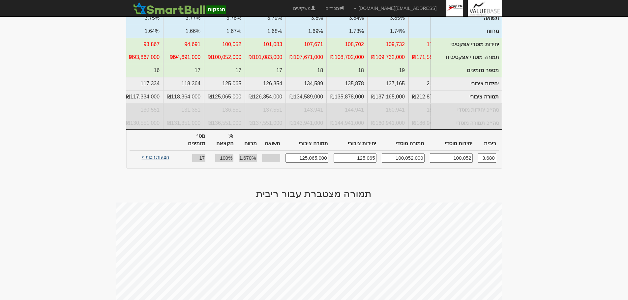 The image size is (628, 300). What do you see at coordinates (247, 140) in the screenshot?
I see `th: מרווח` at bounding box center [247, 140].